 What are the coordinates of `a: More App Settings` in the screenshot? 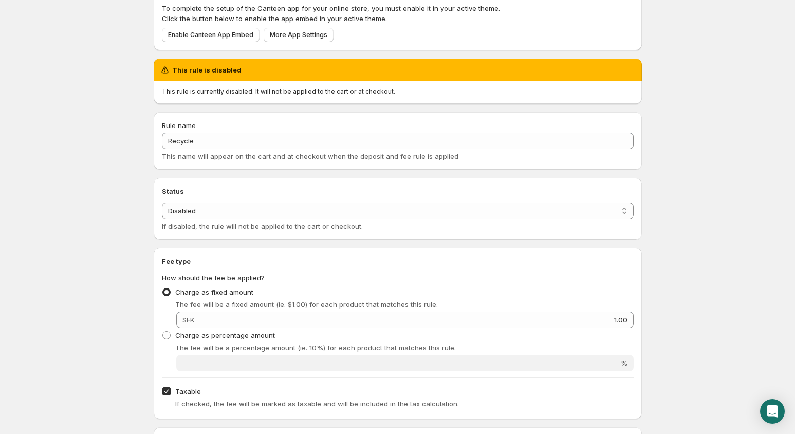 It's located at (299, 35).